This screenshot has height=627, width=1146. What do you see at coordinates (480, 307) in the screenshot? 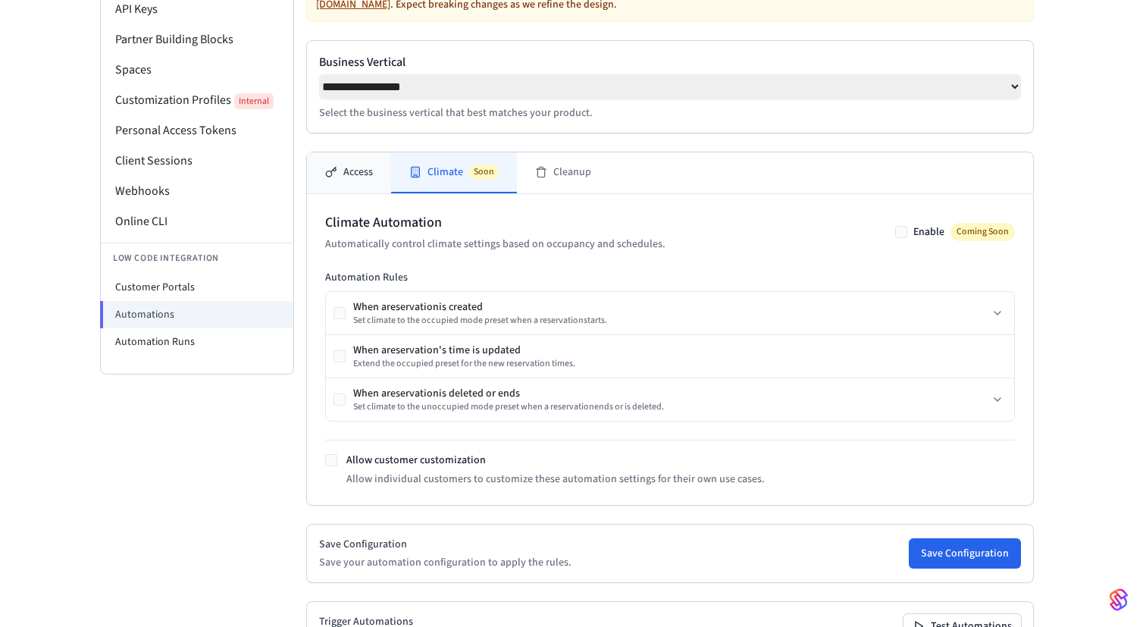
I see `div: When a reservation is created` at bounding box center [480, 307].